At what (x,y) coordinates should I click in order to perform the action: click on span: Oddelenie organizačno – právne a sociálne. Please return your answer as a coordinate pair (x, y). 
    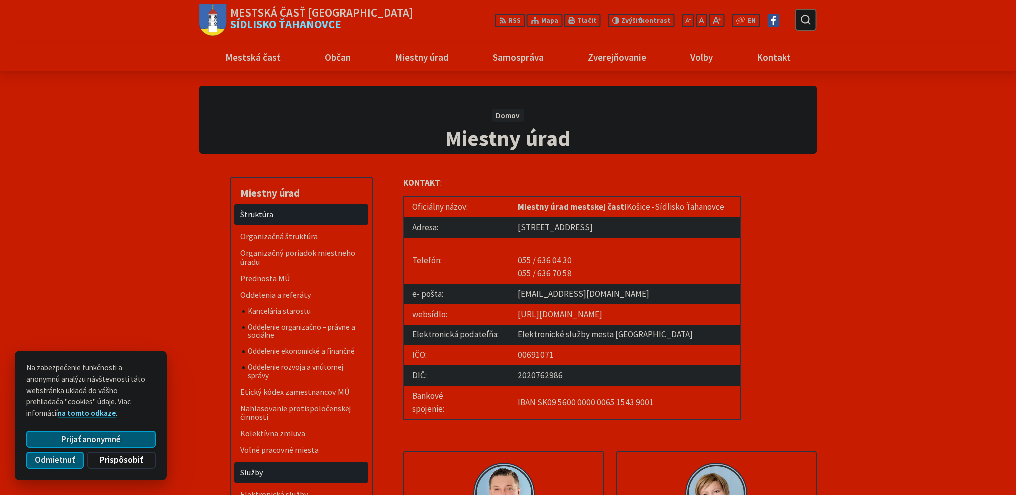
    Looking at the image, I should click on (305, 331).